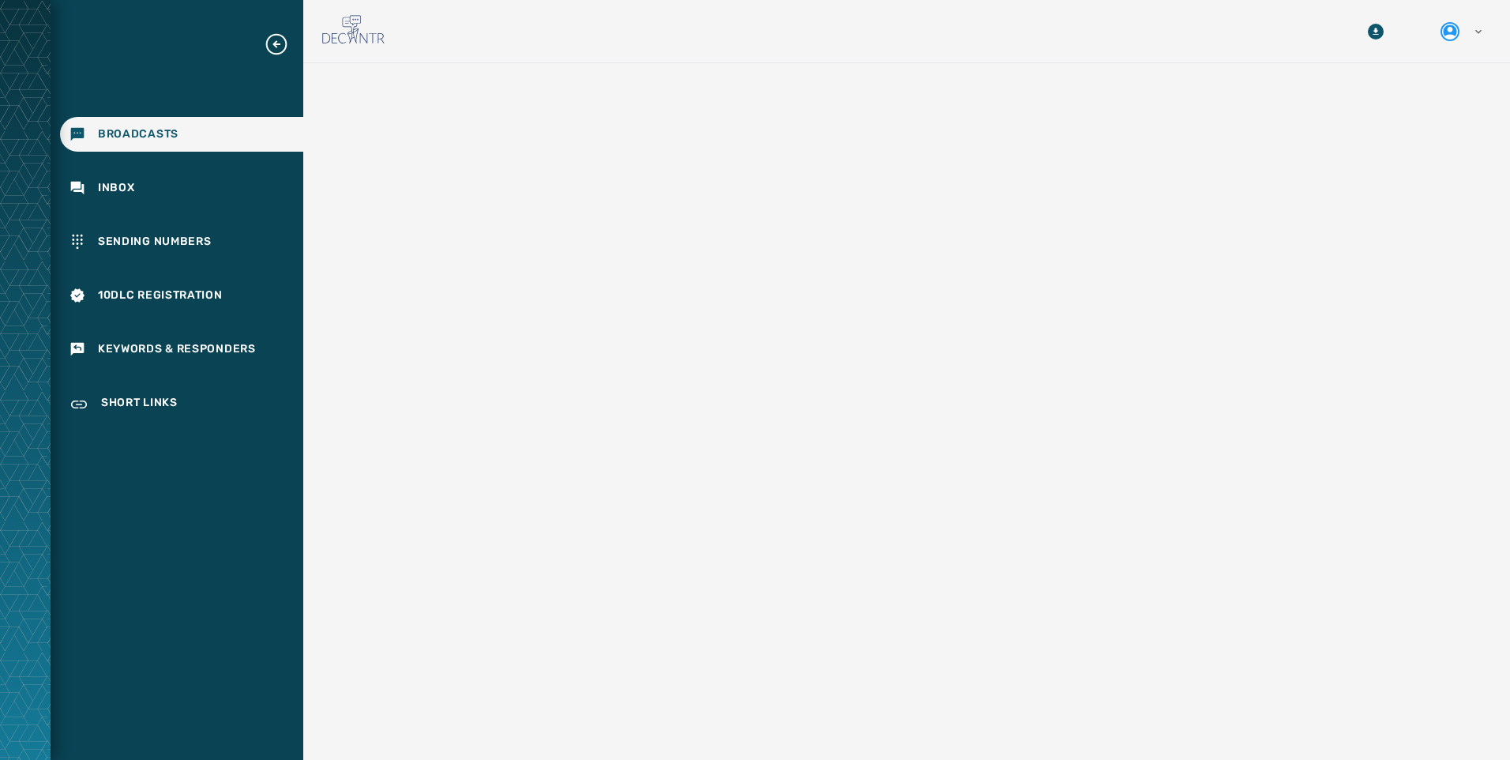 The width and height of the screenshot is (1510, 760). Describe the element at coordinates (160, 295) in the screenshot. I see `span: 10DLC Registration` at that location.